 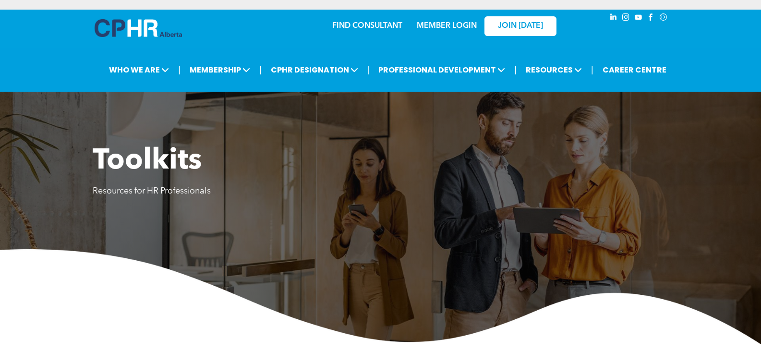 I want to click on a: FIND CONSULTANT, so click(x=367, y=26).